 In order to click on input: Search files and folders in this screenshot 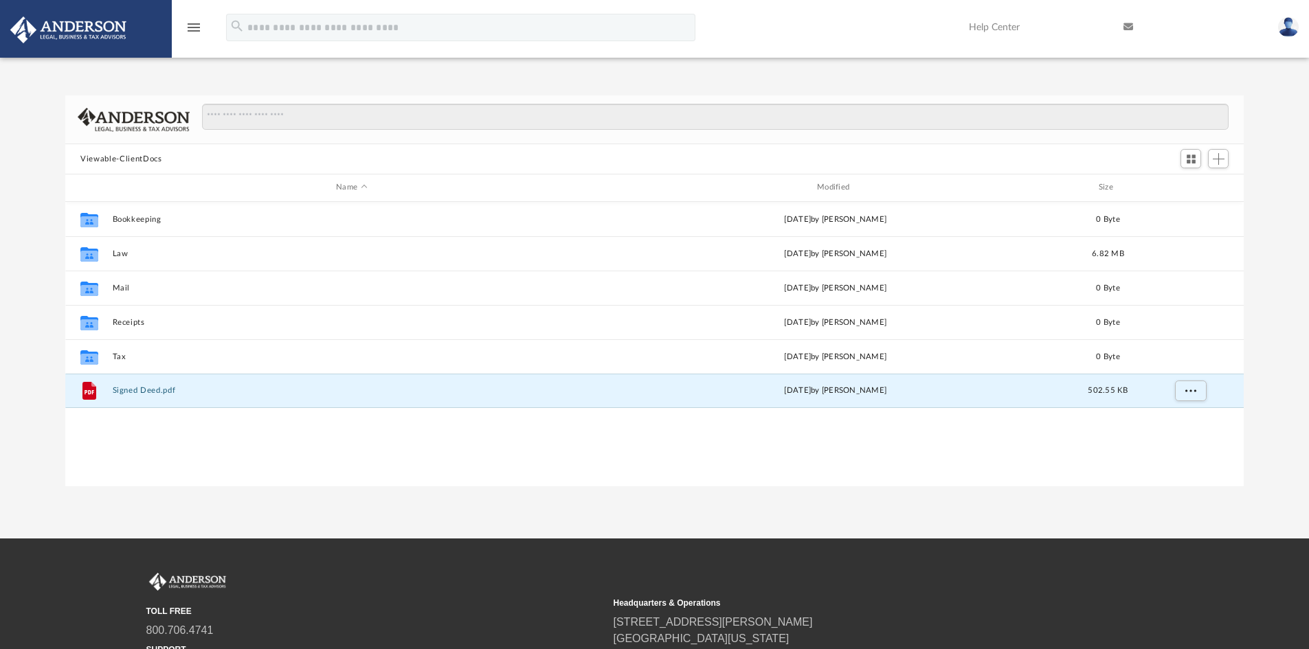, I will do `click(715, 117)`.